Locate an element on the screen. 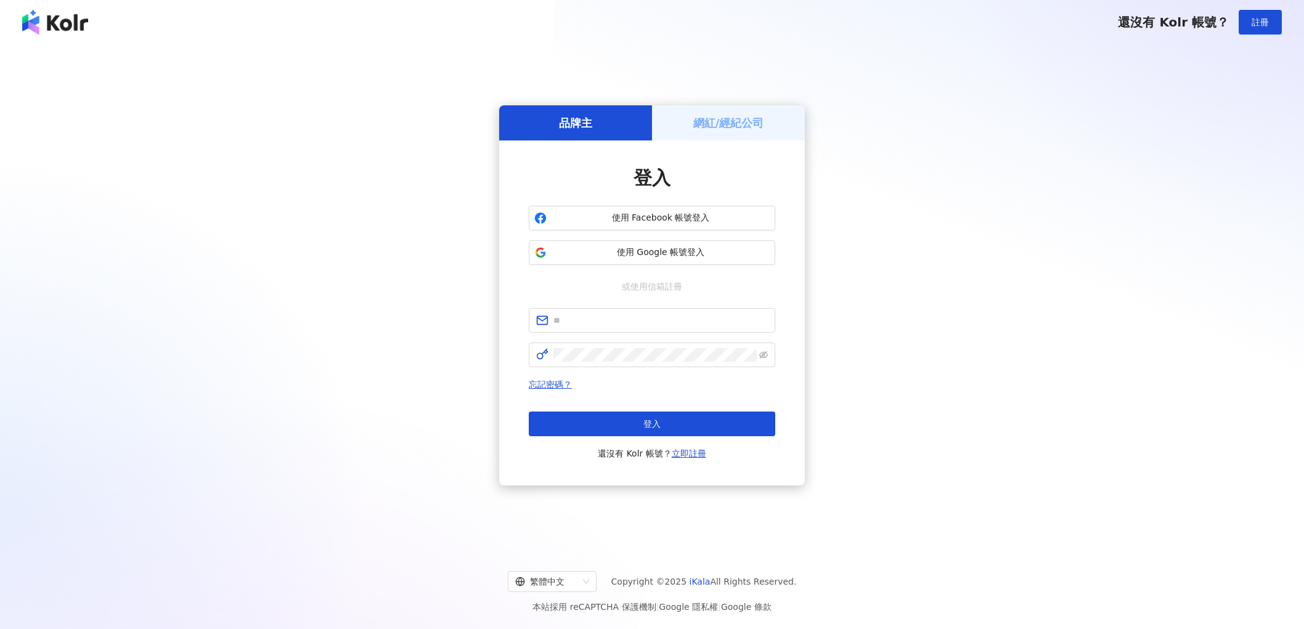 This screenshot has width=1304, height=629. img: logo is located at coordinates (55, 22).